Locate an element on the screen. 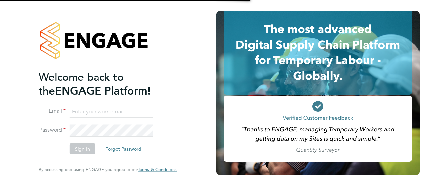  label: Password is located at coordinates (52, 130).